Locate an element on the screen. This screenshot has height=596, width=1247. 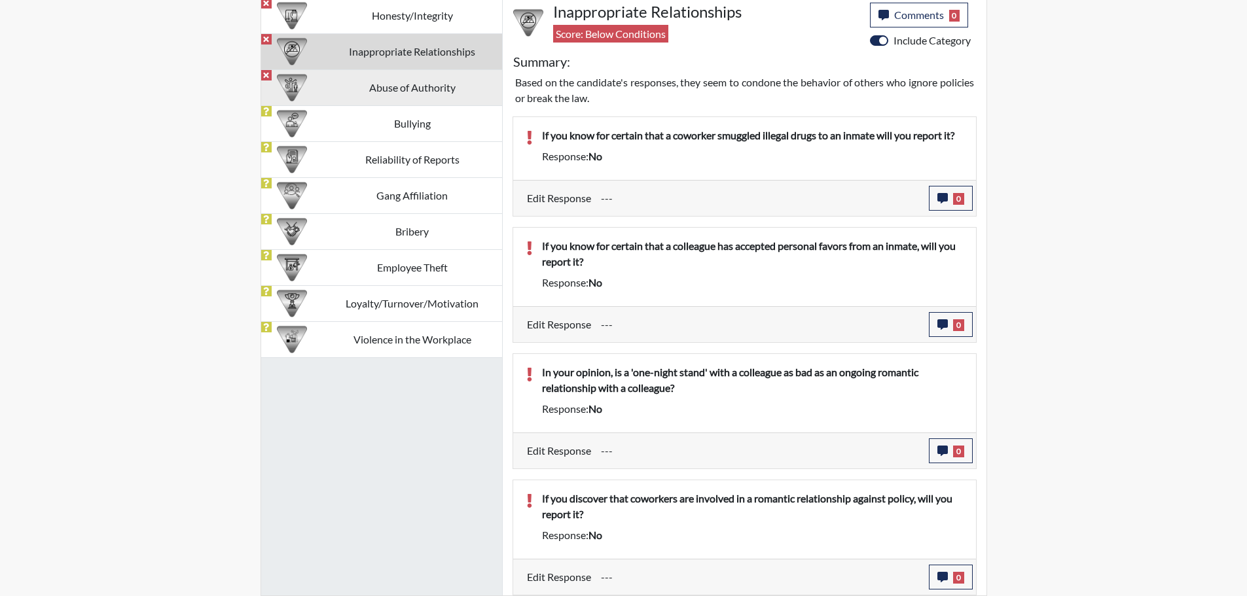
td: Bullying is located at coordinates (412, 123).